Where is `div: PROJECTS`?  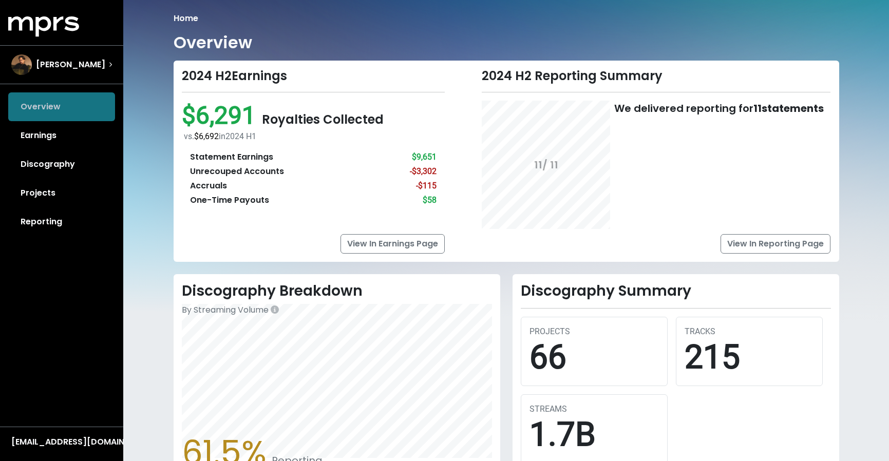 div: PROJECTS is located at coordinates (594, 332).